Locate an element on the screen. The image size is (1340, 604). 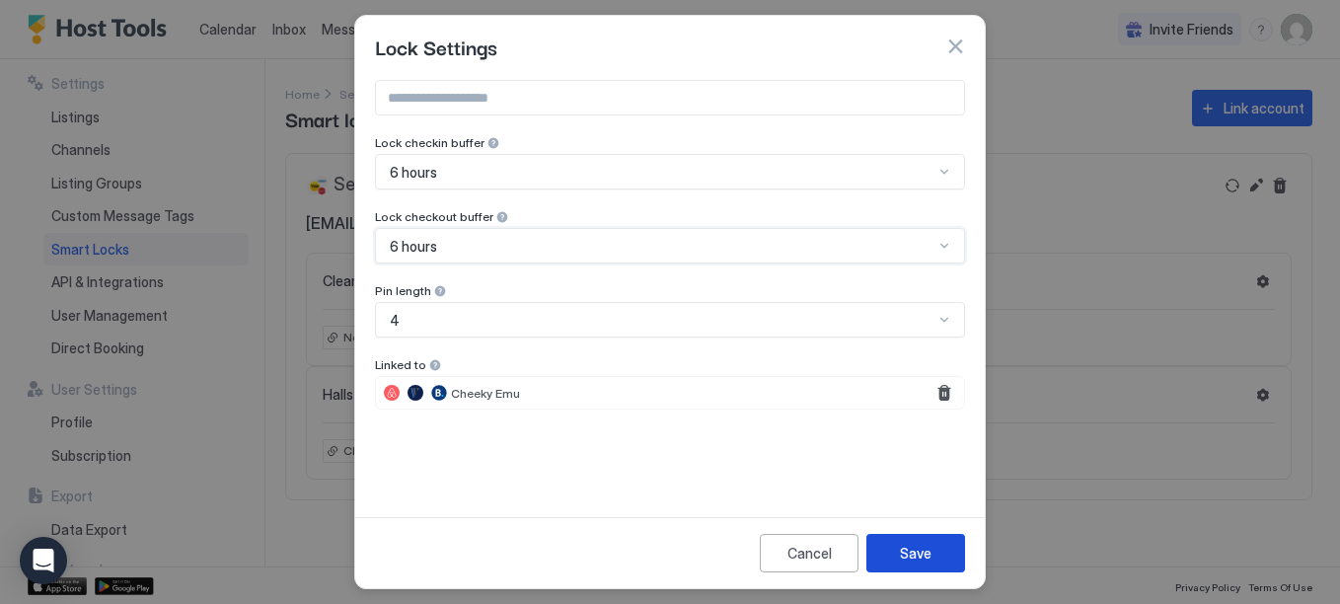
button: Remove is located at coordinates (944, 393).